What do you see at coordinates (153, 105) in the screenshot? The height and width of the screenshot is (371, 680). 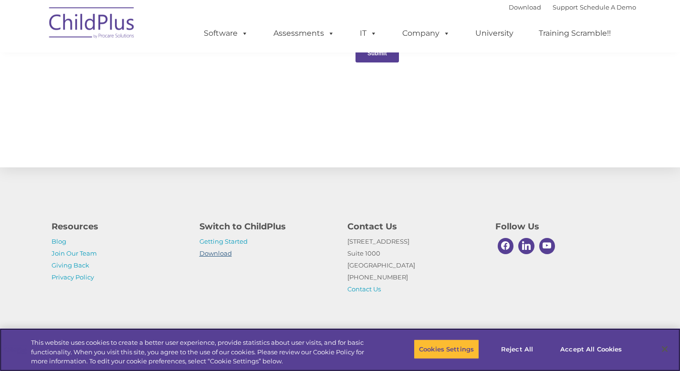 I see `span: Phone number` at bounding box center [153, 105].